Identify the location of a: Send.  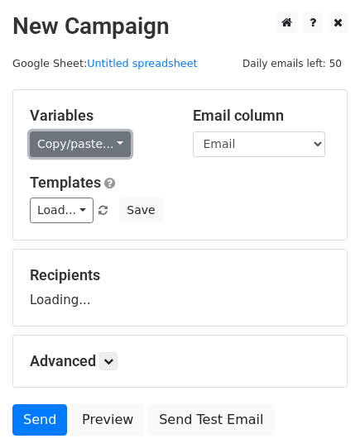
(40, 420).